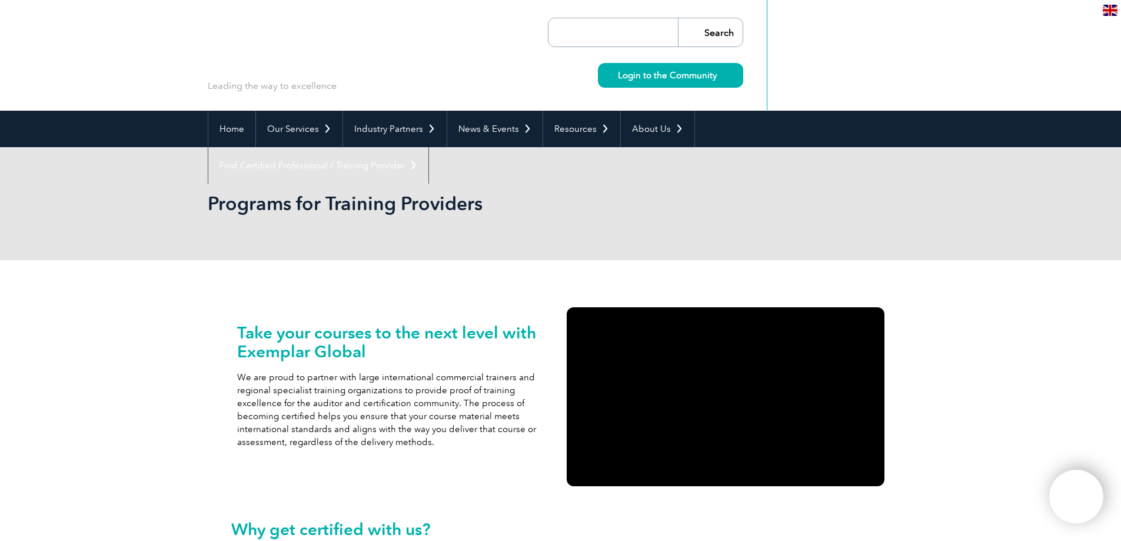 The height and width of the screenshot is (541, 1121). I want to click on a: Find Certified Professional / Training Provider, so click(318, 165).